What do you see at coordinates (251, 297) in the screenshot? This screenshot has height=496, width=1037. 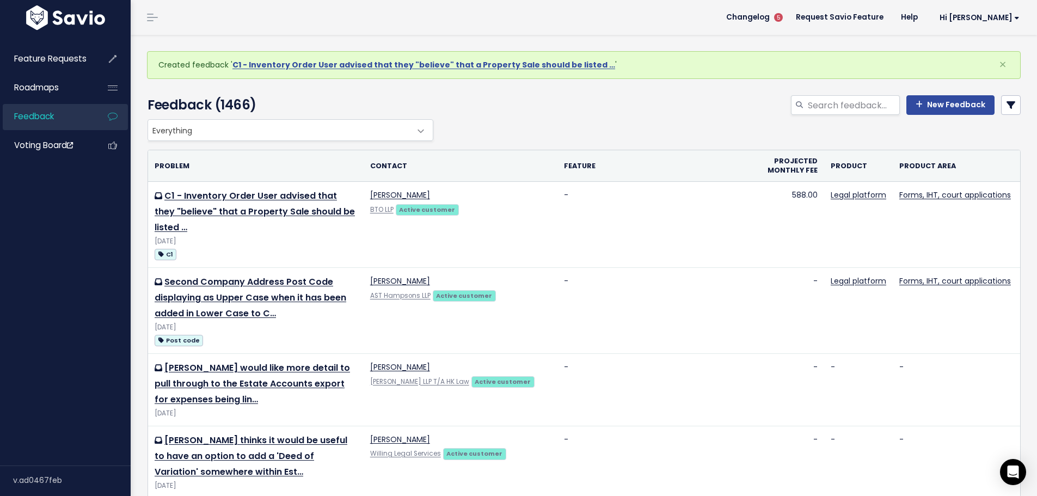 I see `a: Second Company Address Post Code displaying as Upper Case when it has been added in Lower Case to C…` at bounding box center [251, 297].